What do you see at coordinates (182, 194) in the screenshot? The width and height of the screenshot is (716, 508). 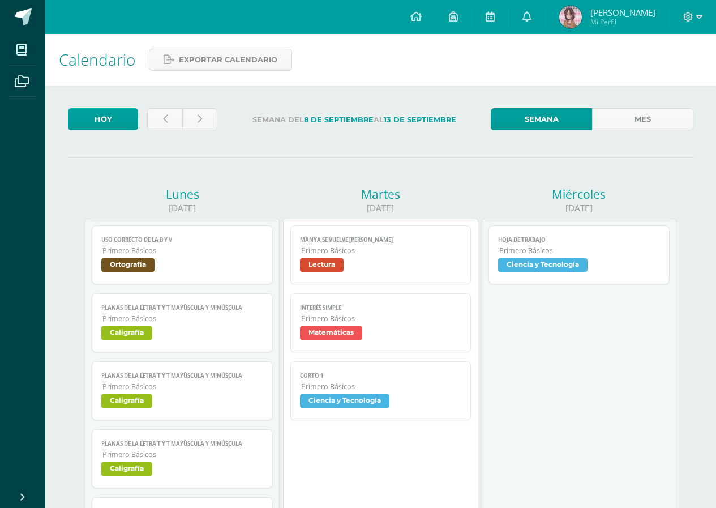 I see `div: Lunes` at bounding box center [182, 194].